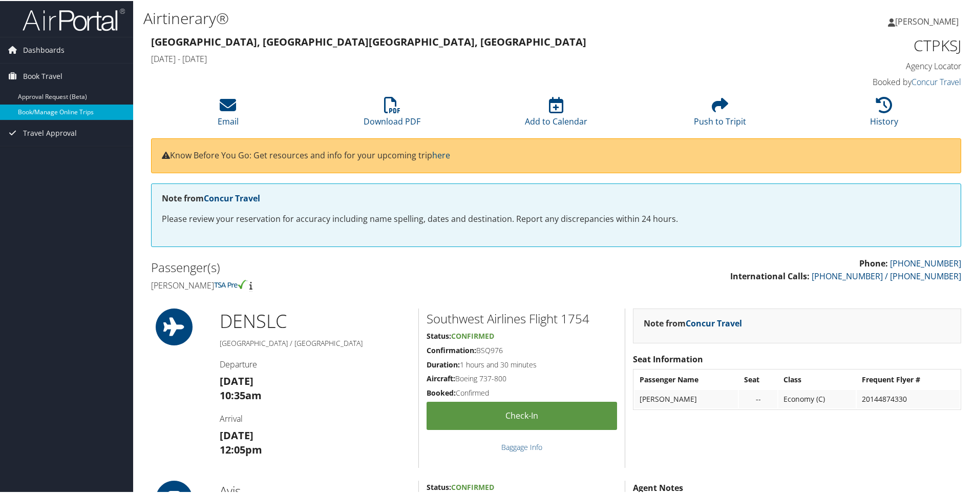 Image resolution: width=975 pixels, height=493 pixels. What do you see at coordinates (556, 218) in the screenshot?
I see `p: Please review your reservation for accuracy including name spelling, dates and destination. Repor...` at bounding box center [556, 218].